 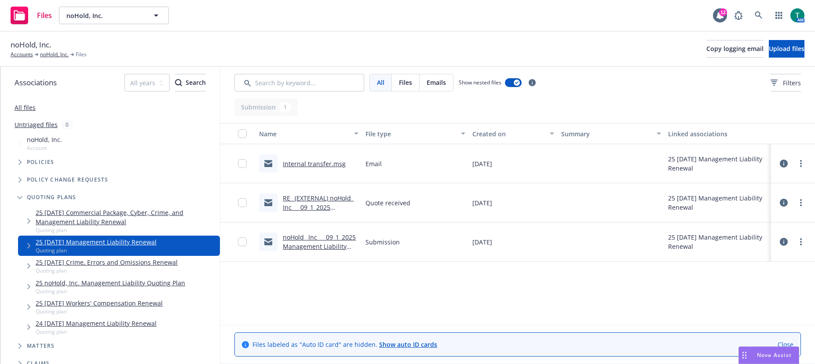 I want to click on span: Matters, so click(x=40, y=346).